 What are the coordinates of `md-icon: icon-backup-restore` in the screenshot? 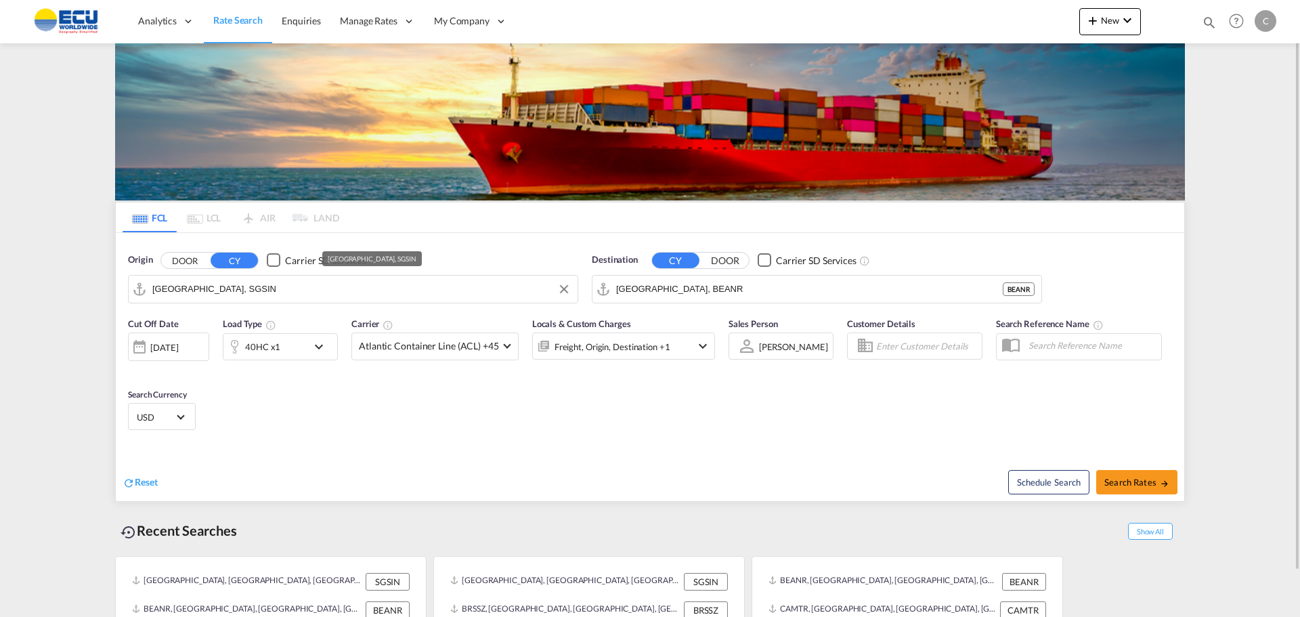 It's located at (129, 532).